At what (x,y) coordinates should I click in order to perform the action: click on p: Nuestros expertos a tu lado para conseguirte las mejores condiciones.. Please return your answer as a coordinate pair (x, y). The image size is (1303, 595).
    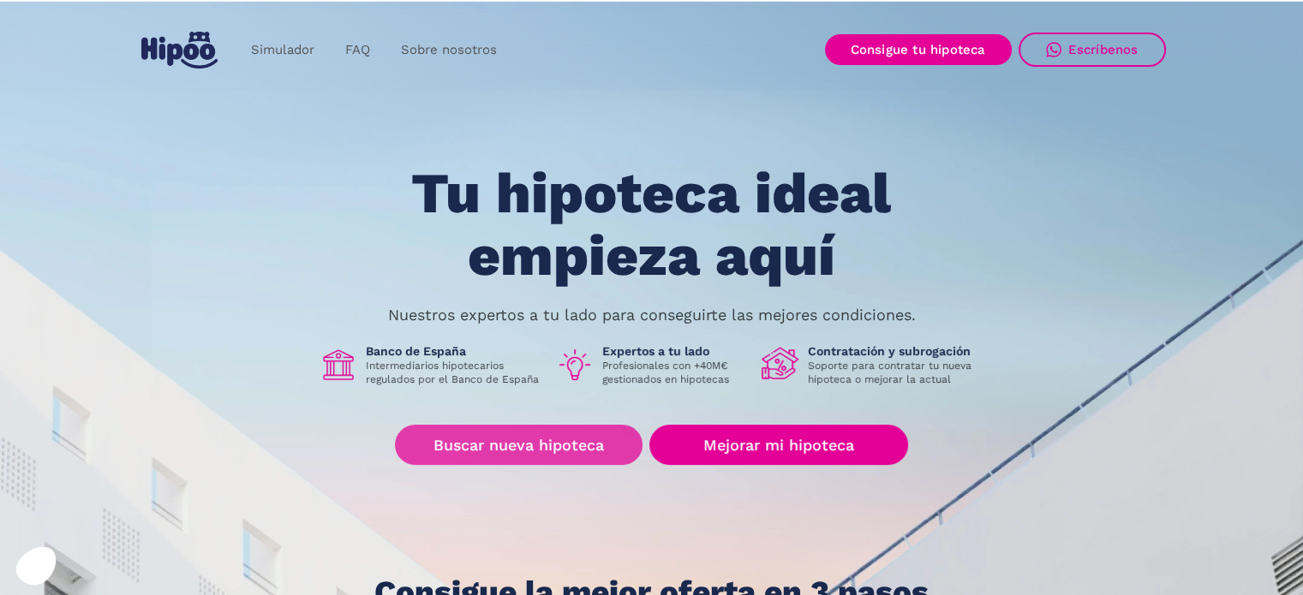
    Looking at the image, I should click on (652, 315).